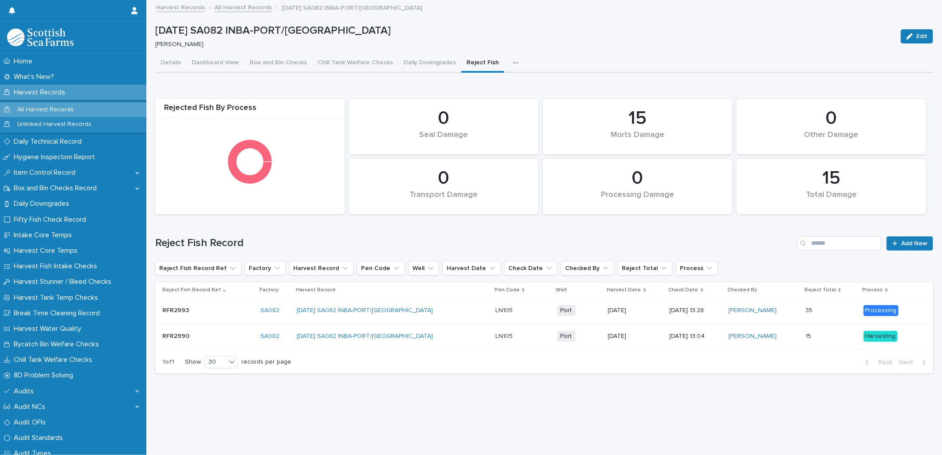 Image resolution: width=942 pixels, height=455 pixels. What do you see at coordinates (40, 438) in the screenshot?
I see `p: Audit Standards` at bounding box center [40, 438].